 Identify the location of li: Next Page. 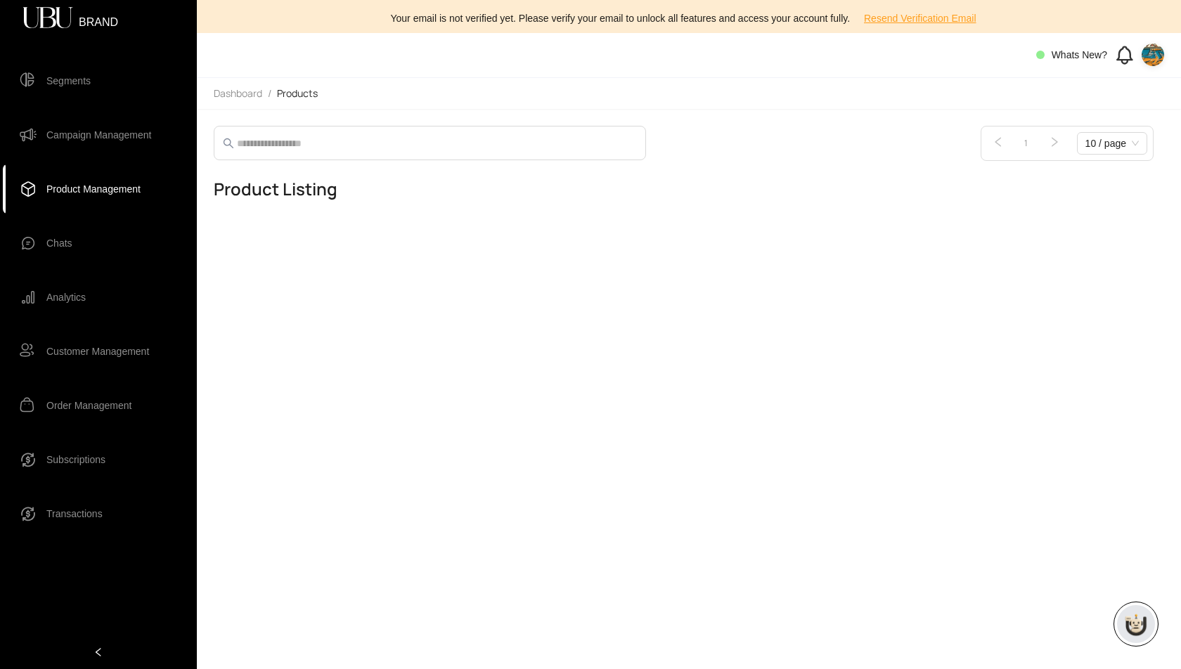
(1054, 143).